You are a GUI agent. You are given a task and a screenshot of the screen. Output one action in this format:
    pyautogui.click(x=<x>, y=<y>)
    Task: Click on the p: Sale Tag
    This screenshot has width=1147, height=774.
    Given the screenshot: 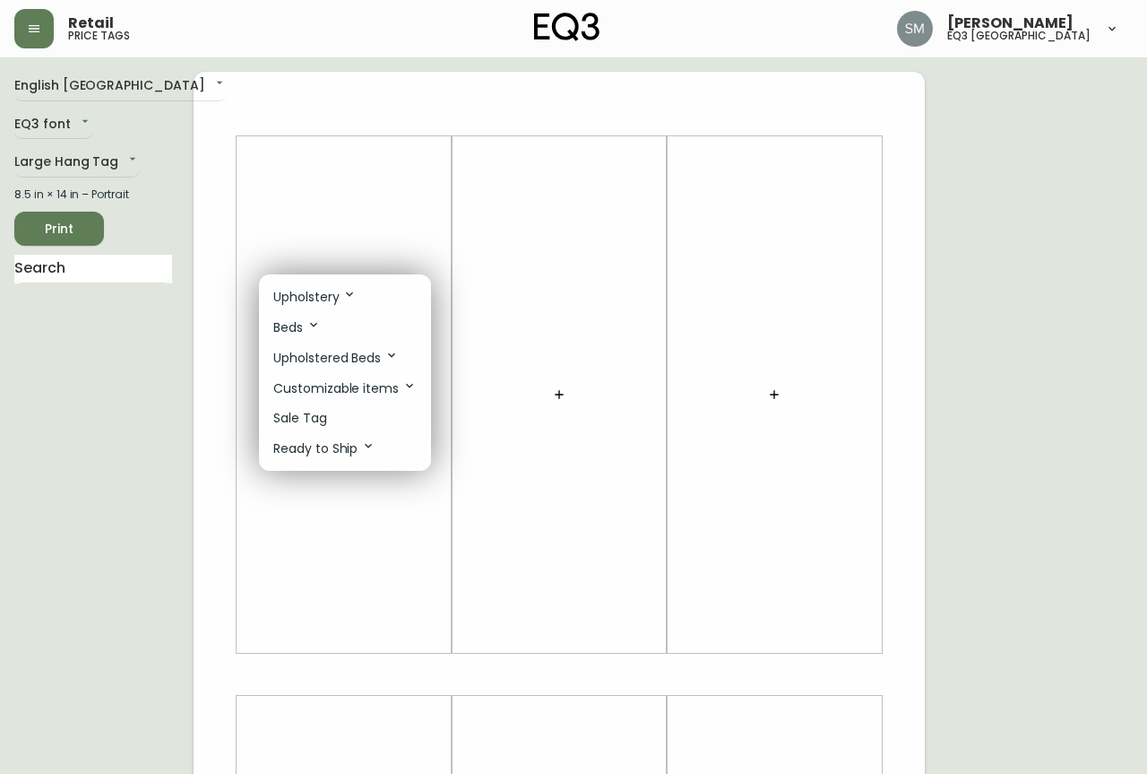 What is the action you would take?
    pyautogui.click(x=300, y=418)
    